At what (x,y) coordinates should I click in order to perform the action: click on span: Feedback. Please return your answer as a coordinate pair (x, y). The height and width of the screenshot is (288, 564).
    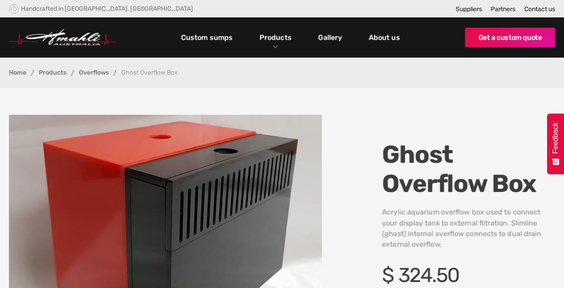
    Looking at the image, I should click on (555, 138).